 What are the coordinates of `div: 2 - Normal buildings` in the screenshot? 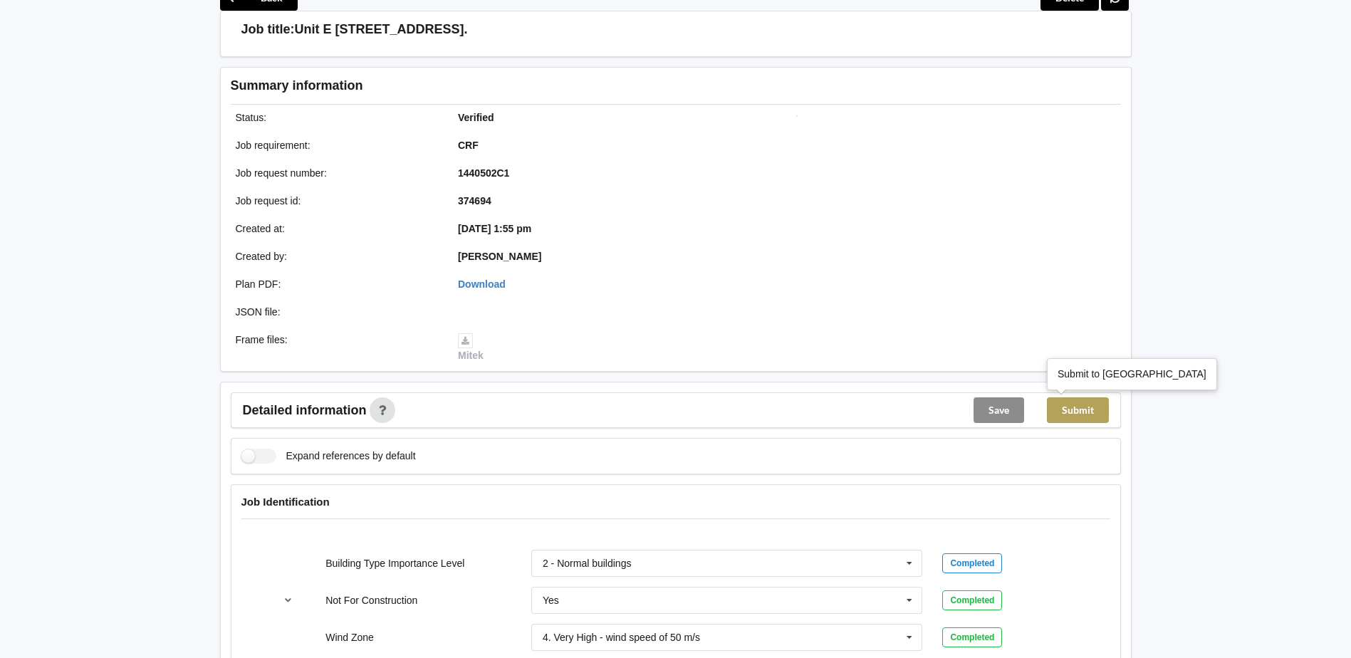 It's located at (587, 563).